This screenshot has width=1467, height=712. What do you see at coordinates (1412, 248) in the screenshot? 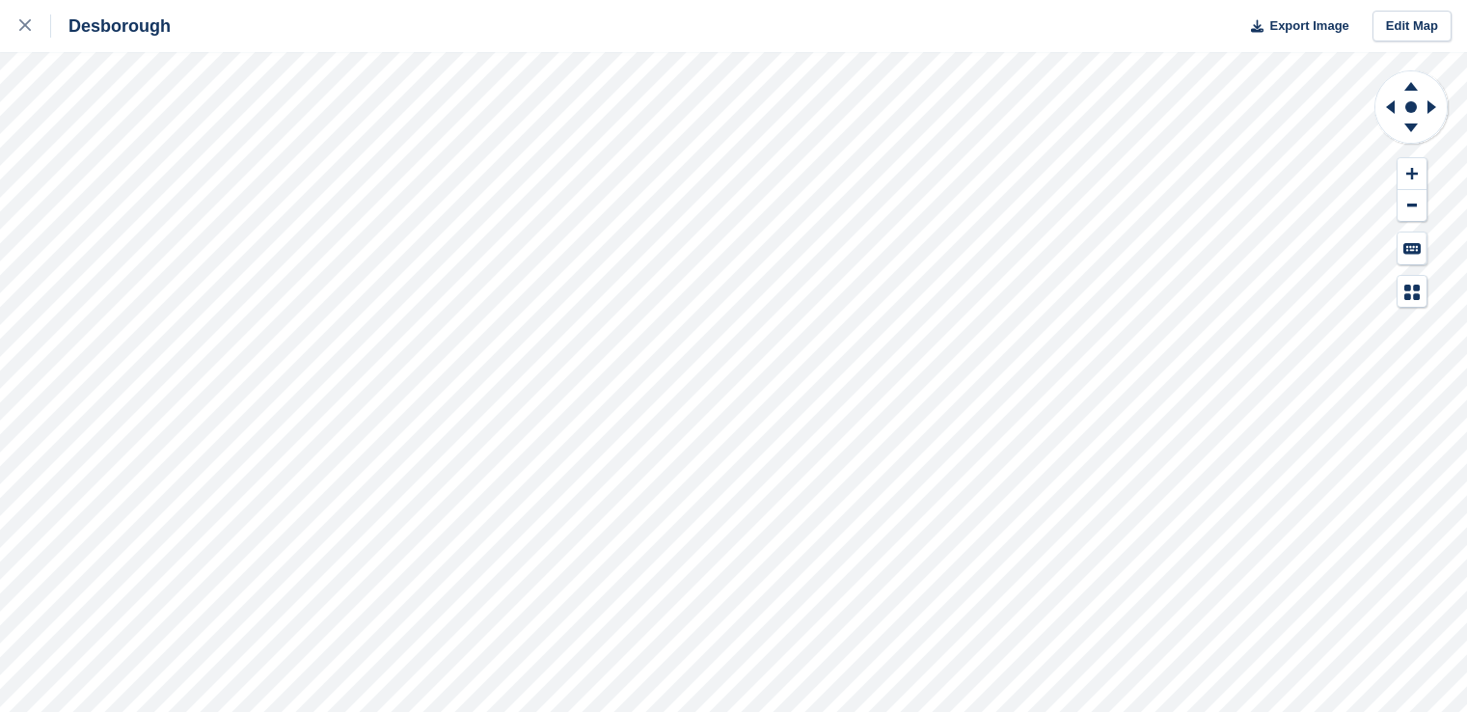
I see `button: Keyboard Shortcuts` at bounding box center [1412, 248].